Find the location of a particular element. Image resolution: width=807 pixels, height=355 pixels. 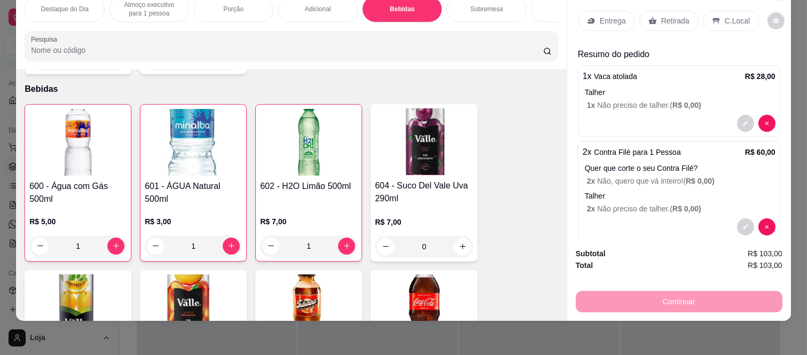

p: Entrega is located at coordinates (613, 21).